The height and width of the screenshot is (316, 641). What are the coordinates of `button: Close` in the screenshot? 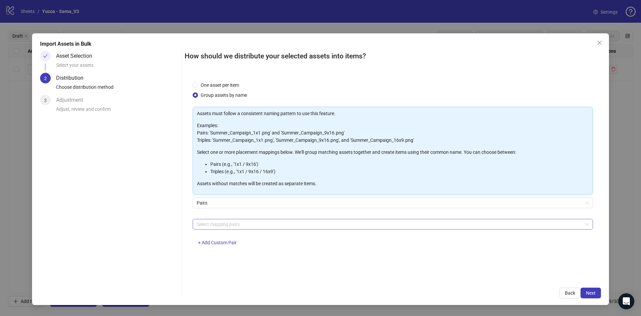 It's located at (599, 43).